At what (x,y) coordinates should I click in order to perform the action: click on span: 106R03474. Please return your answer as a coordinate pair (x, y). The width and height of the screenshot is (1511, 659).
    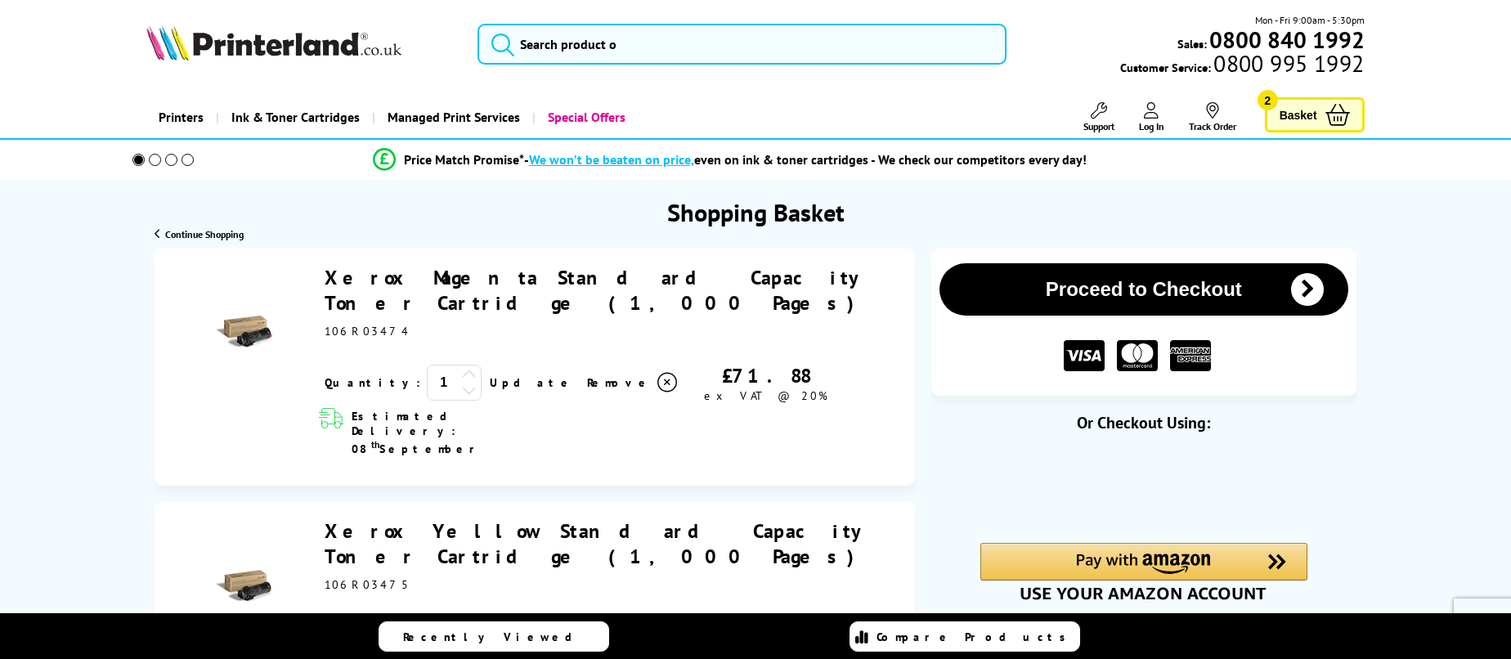
    Looking at the image, I should click on (367, 331).